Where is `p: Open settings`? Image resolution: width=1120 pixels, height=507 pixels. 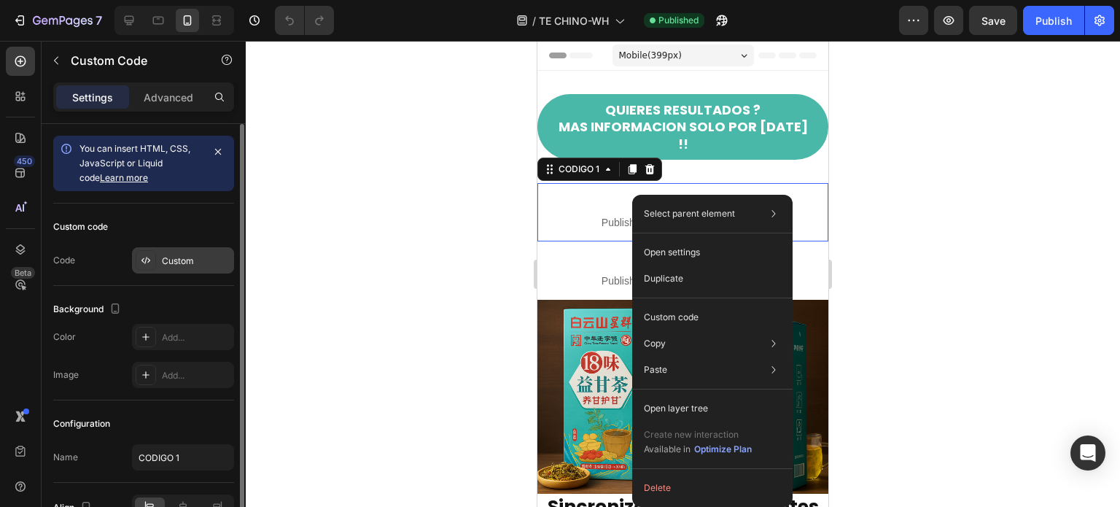
p: Open settings is located at coordinates (672, 252).